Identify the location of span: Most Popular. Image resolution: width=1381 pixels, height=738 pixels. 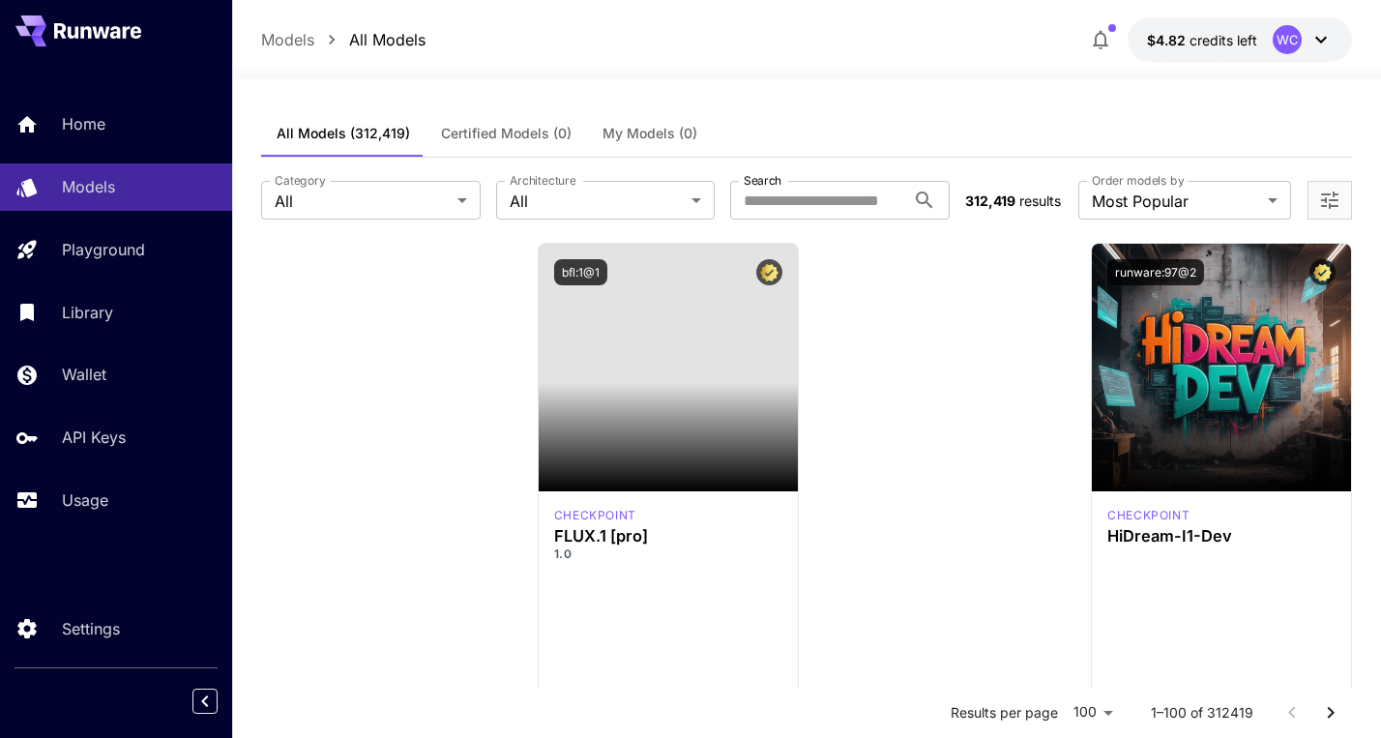
(1176, 201).